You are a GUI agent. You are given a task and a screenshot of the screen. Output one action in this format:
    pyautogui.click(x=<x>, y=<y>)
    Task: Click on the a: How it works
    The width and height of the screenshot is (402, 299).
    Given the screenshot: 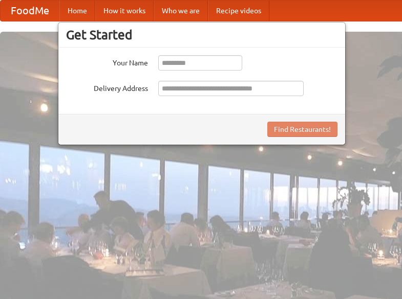 What is the action you would take?
    pyautogui.click(x=124, y=11)
    